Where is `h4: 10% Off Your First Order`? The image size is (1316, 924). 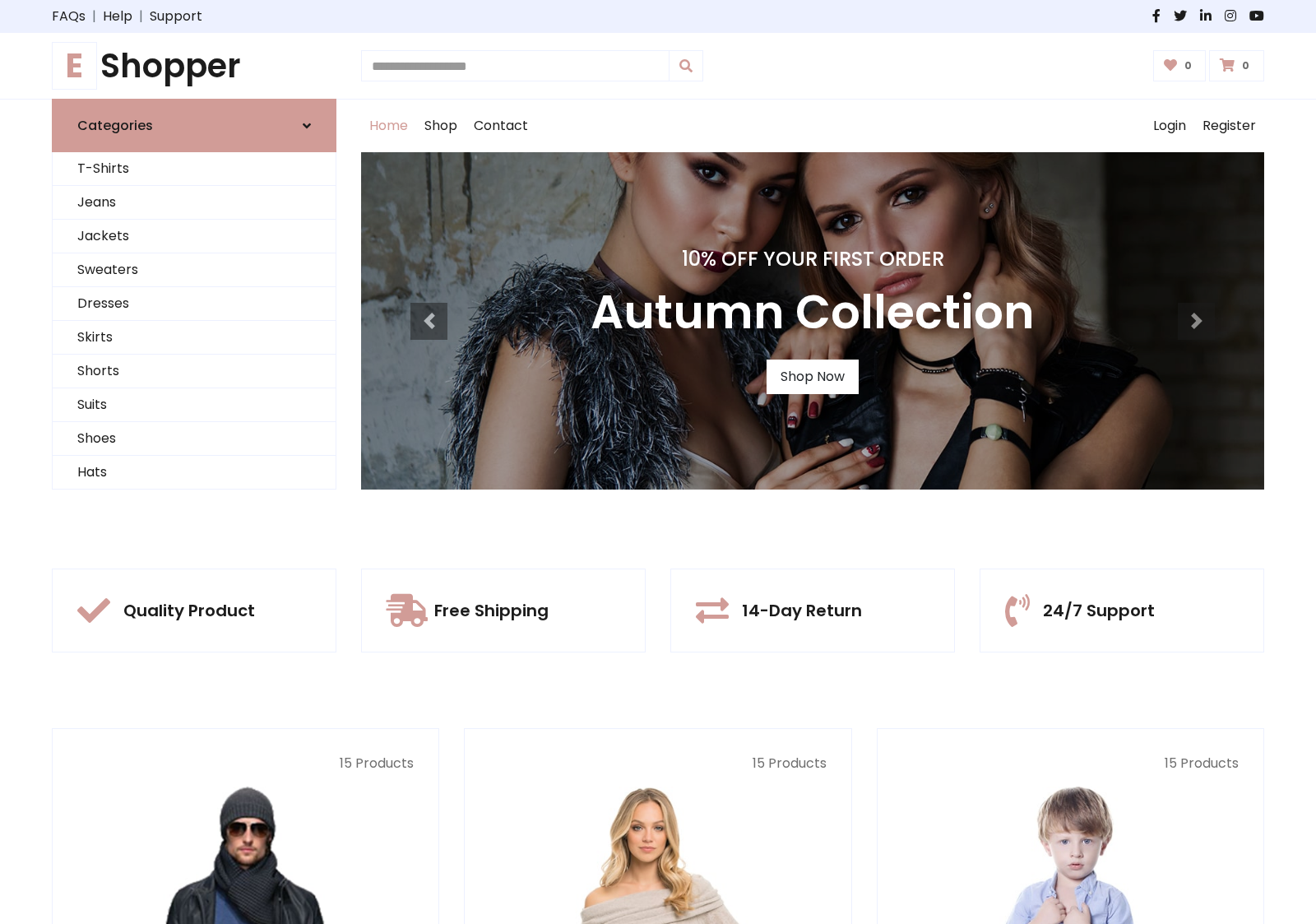 h4: 10% Off Your First Order is located at coordinates (813, 259).